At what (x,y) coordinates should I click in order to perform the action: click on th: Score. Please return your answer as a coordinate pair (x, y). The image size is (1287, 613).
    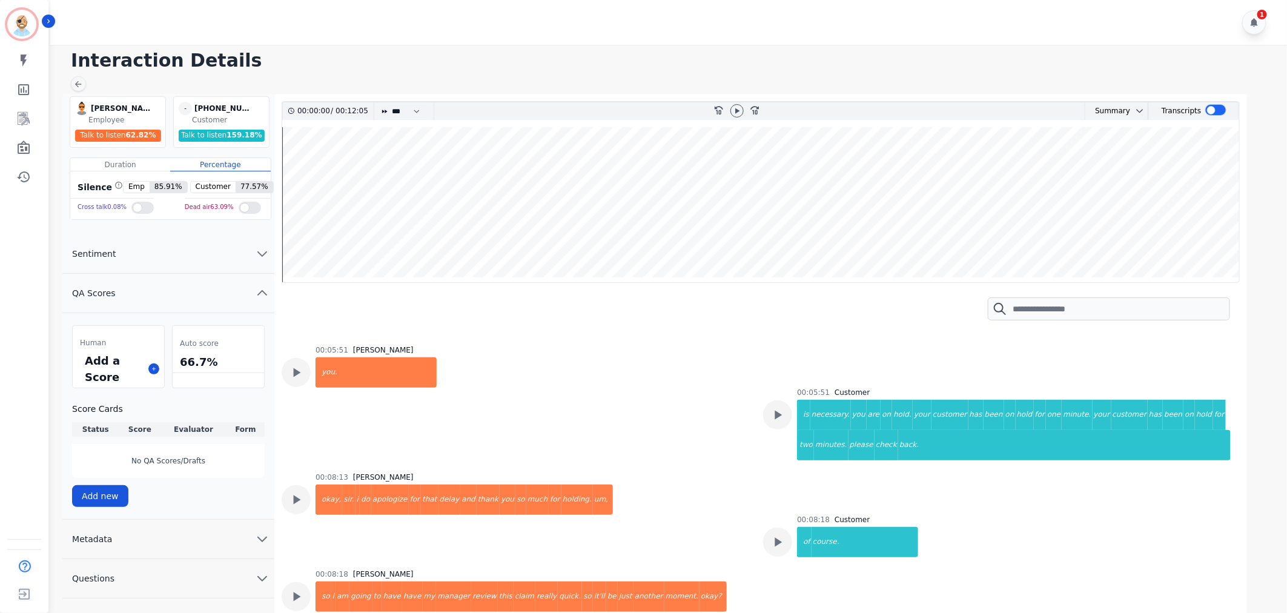
    Looking at the image, I should click on (140, 430).